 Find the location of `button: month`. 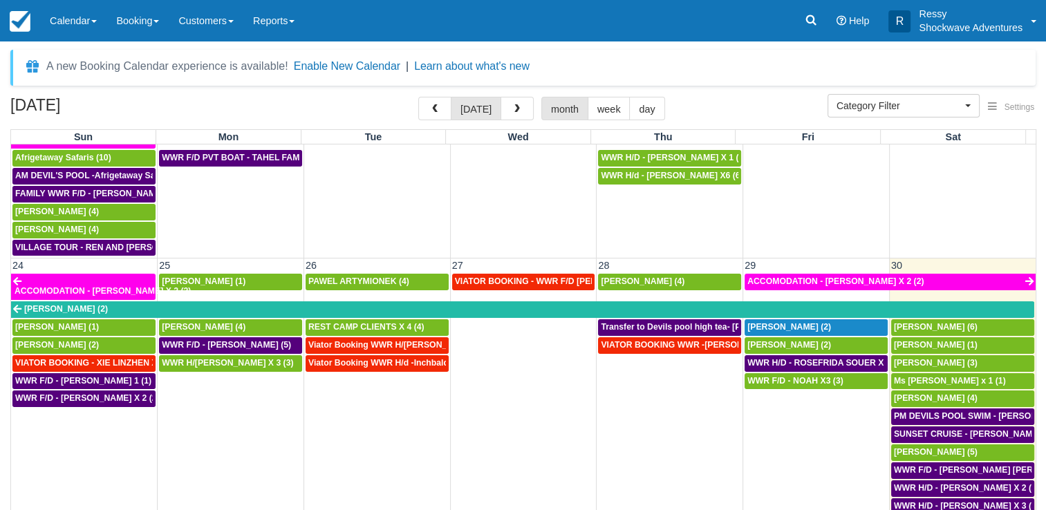

button: month is located at coordinates (565, 109).